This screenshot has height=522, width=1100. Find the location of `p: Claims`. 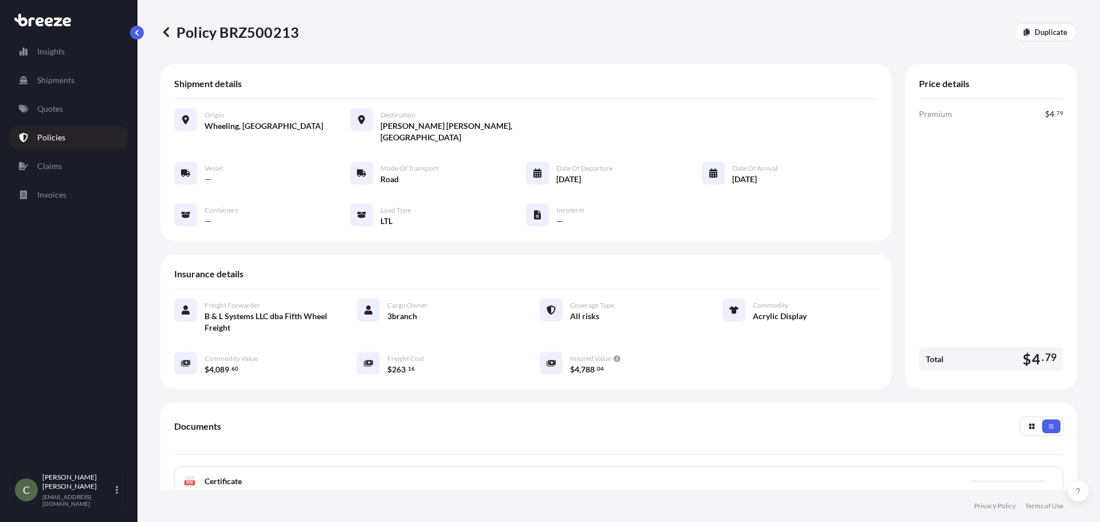

p: Claims is located at coordinates (49, 166).